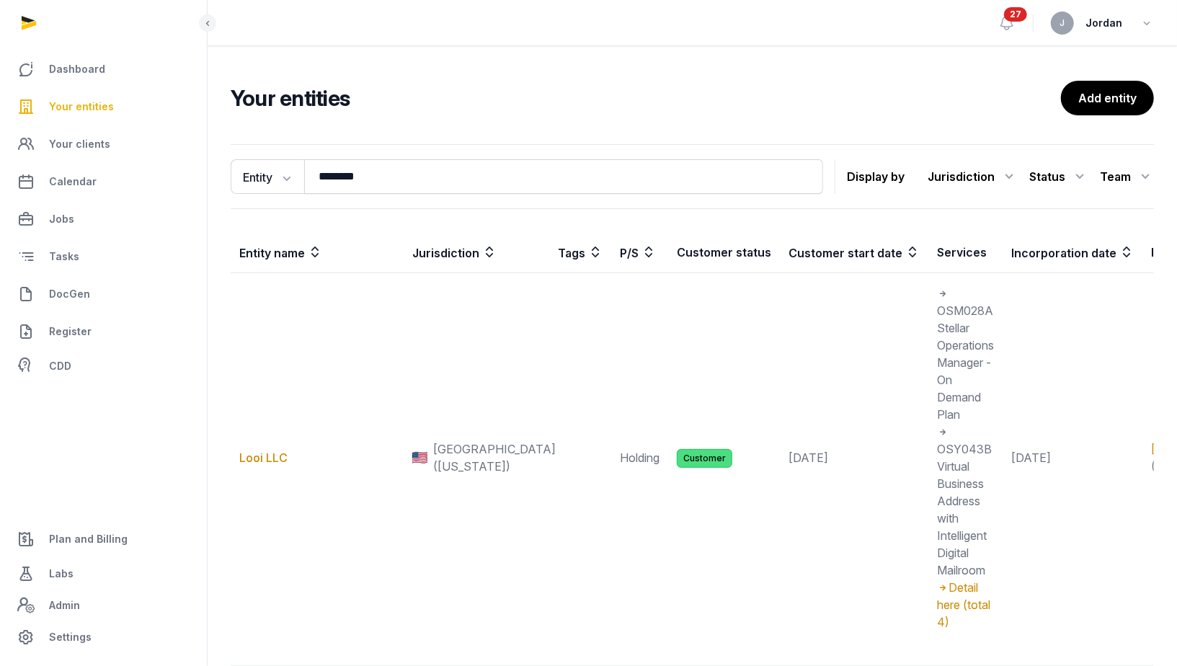 The image size is (1177, 666). I want to click on a: Your clients, so click(103, 144).